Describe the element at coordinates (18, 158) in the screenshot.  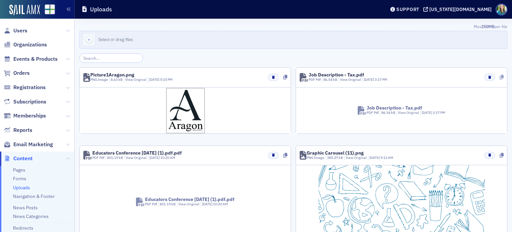
I see `a: Content` at that location.